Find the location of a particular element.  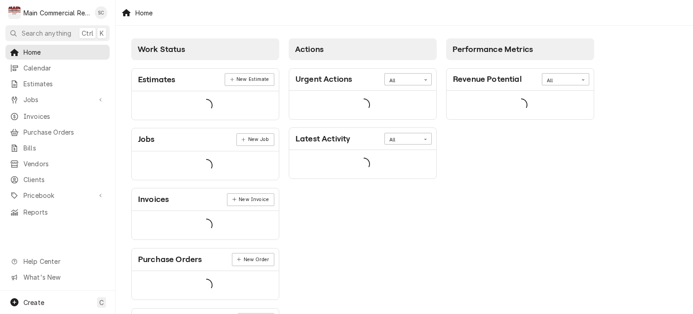

span: Home is located at coordinates (64, 52).